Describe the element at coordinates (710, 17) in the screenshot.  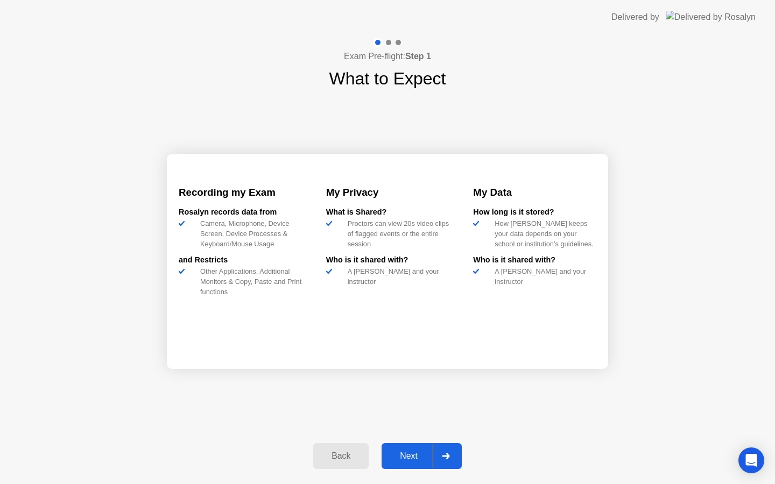
I see `img: Delivered by Rosalyn` at that location.